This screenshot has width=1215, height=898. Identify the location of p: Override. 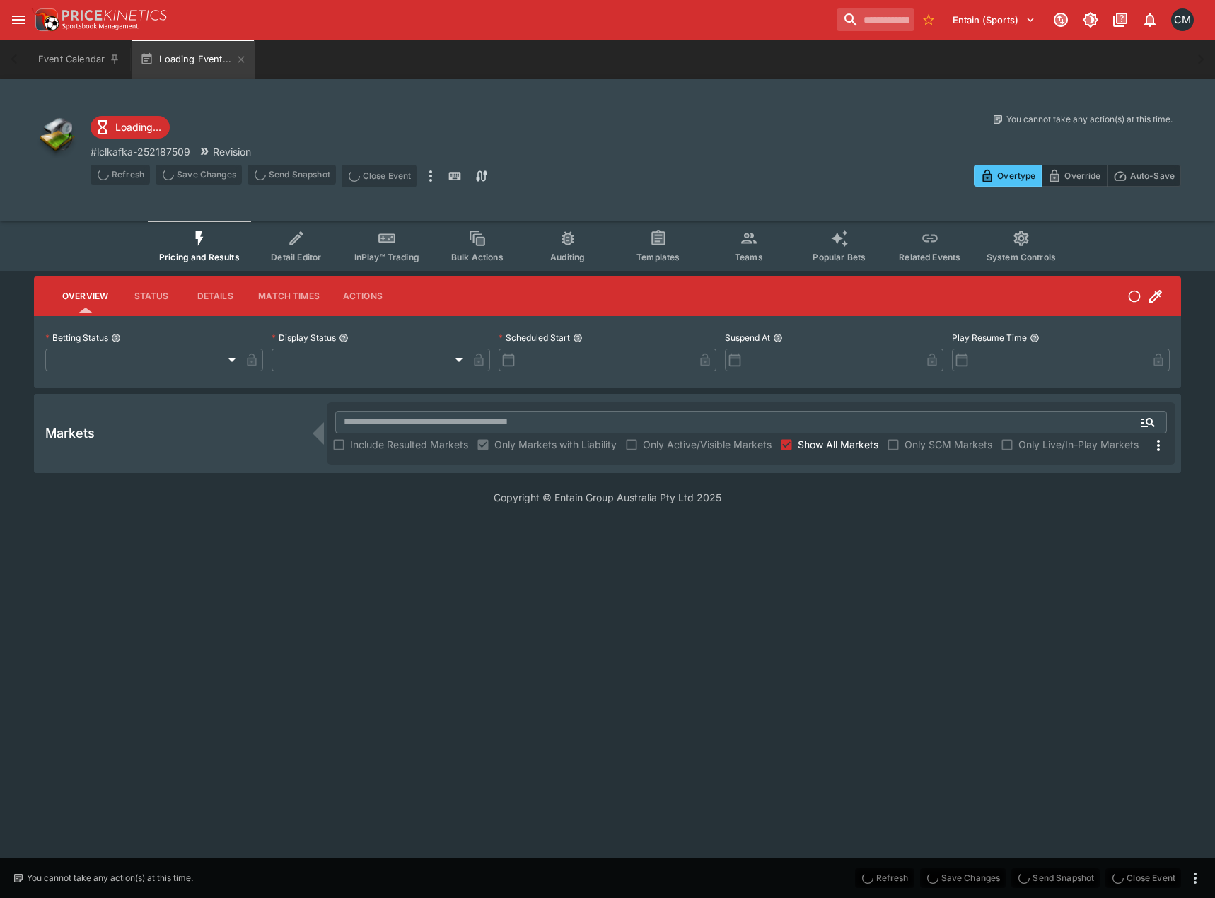
(1082, 175).